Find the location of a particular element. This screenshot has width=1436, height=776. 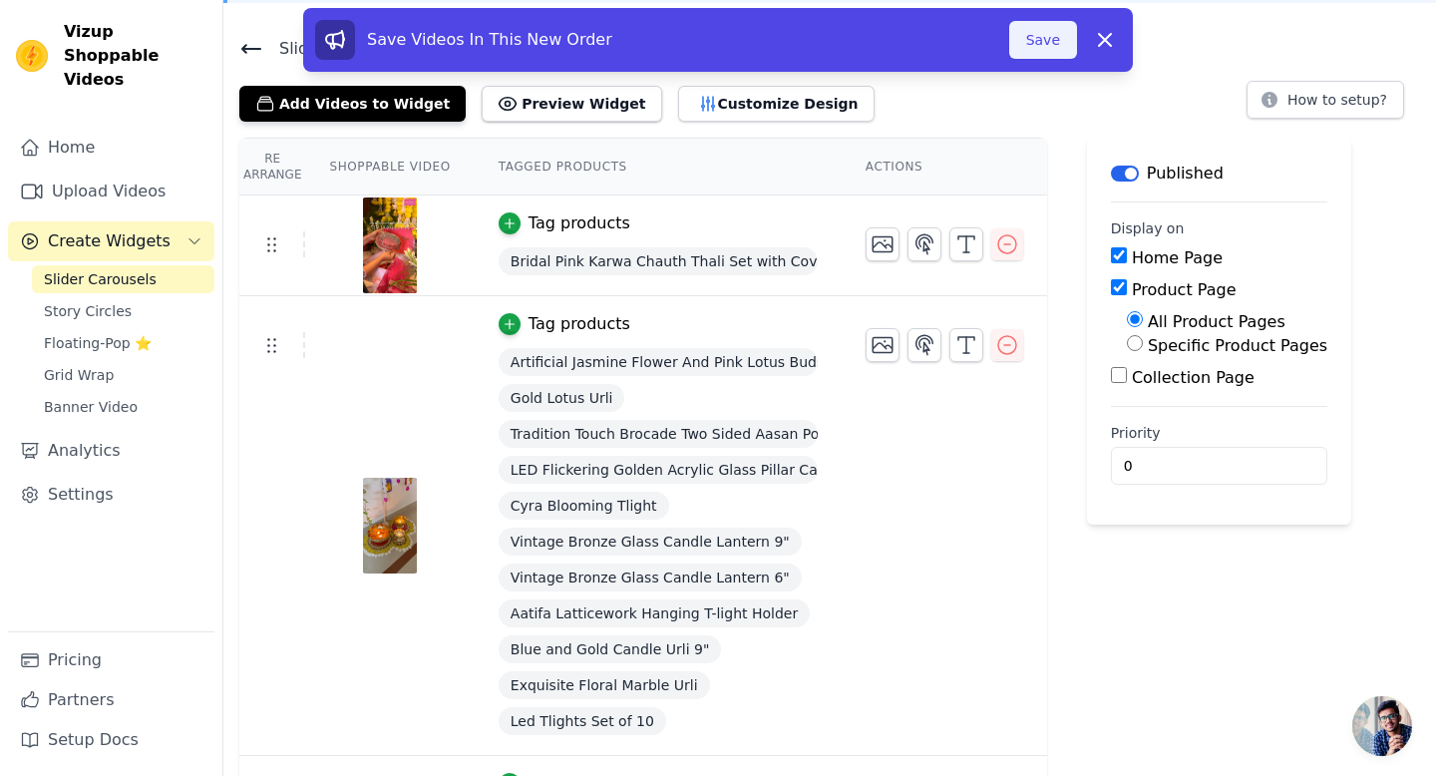

a: Slider Carousels is located at coordinates (123, 279).